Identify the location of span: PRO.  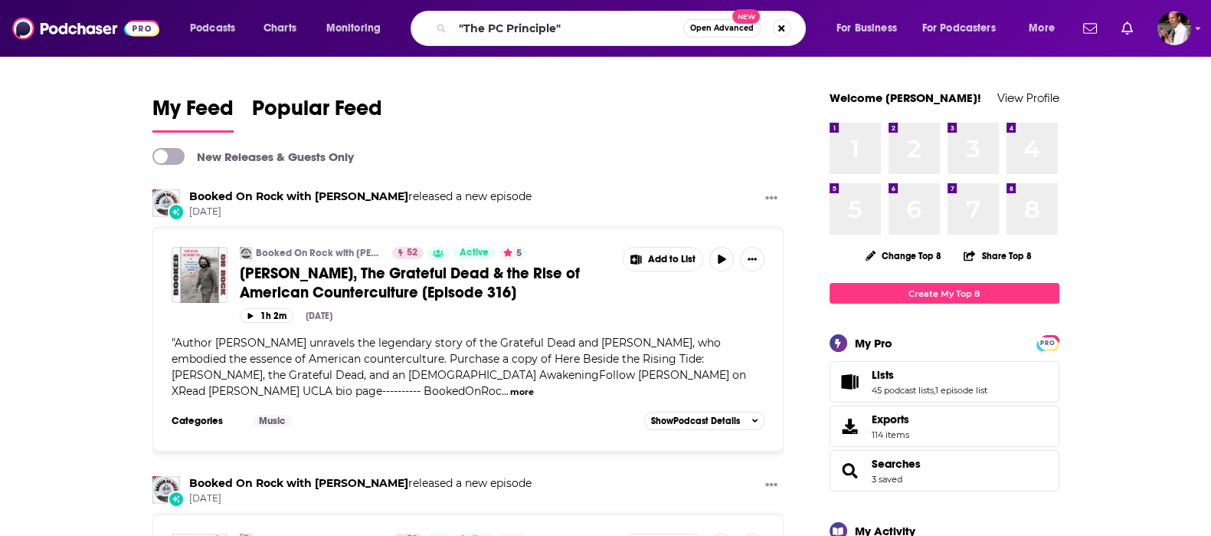
(1048, 342).